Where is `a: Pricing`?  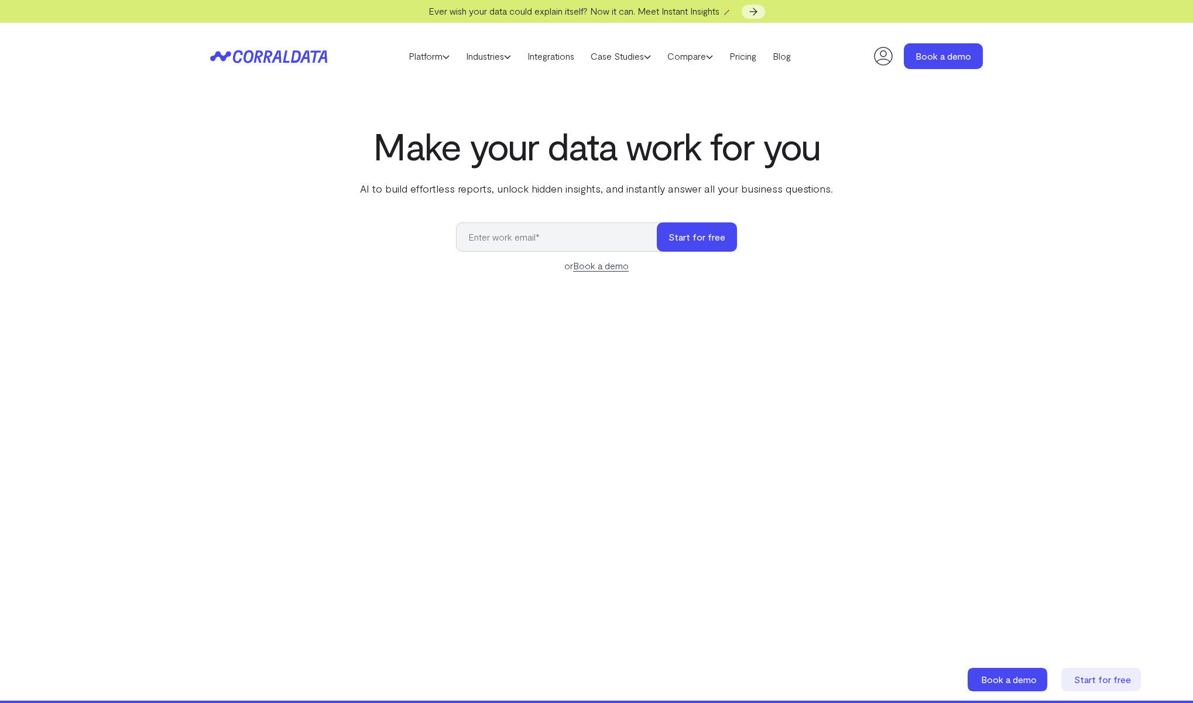 a: Pricing is located at coordinates (743, 56).